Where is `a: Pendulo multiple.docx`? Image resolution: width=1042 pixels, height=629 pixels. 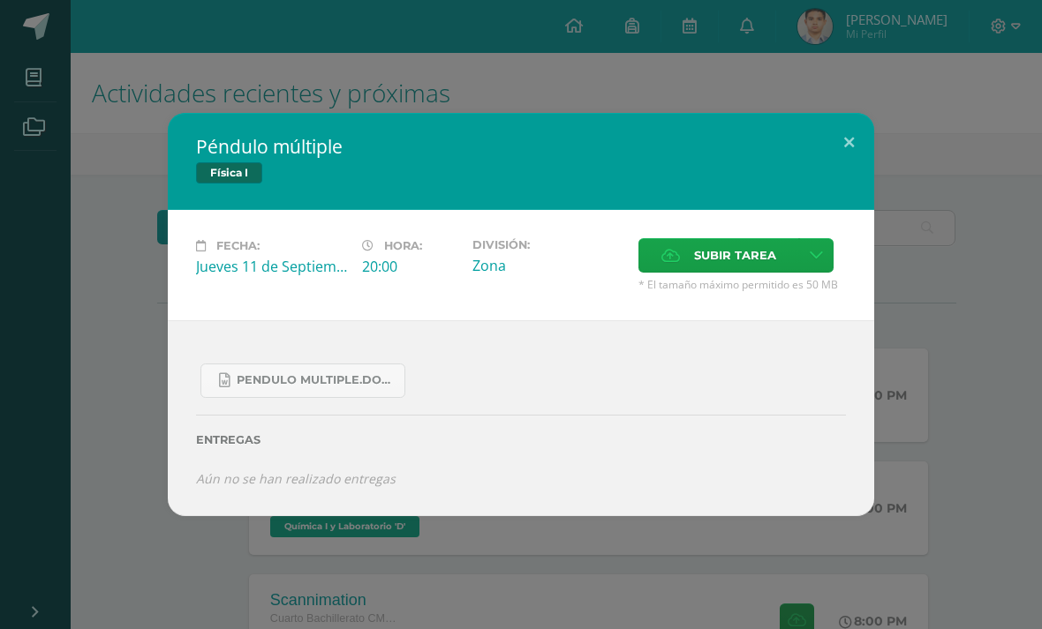
a: Pendulo multiple.docx is located at coordinates (303, 380).